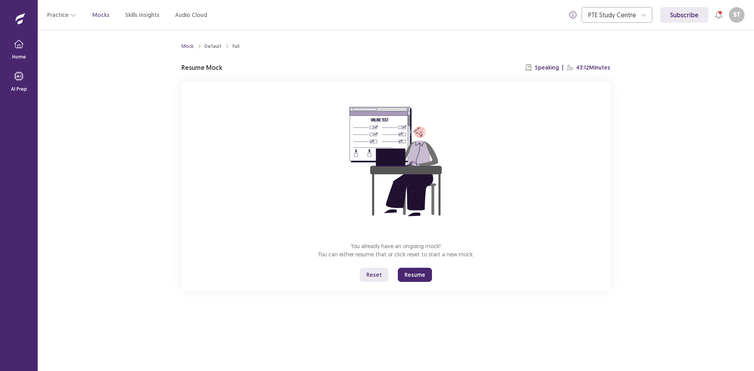  I want to click on button: Resume, so click(415, 275).